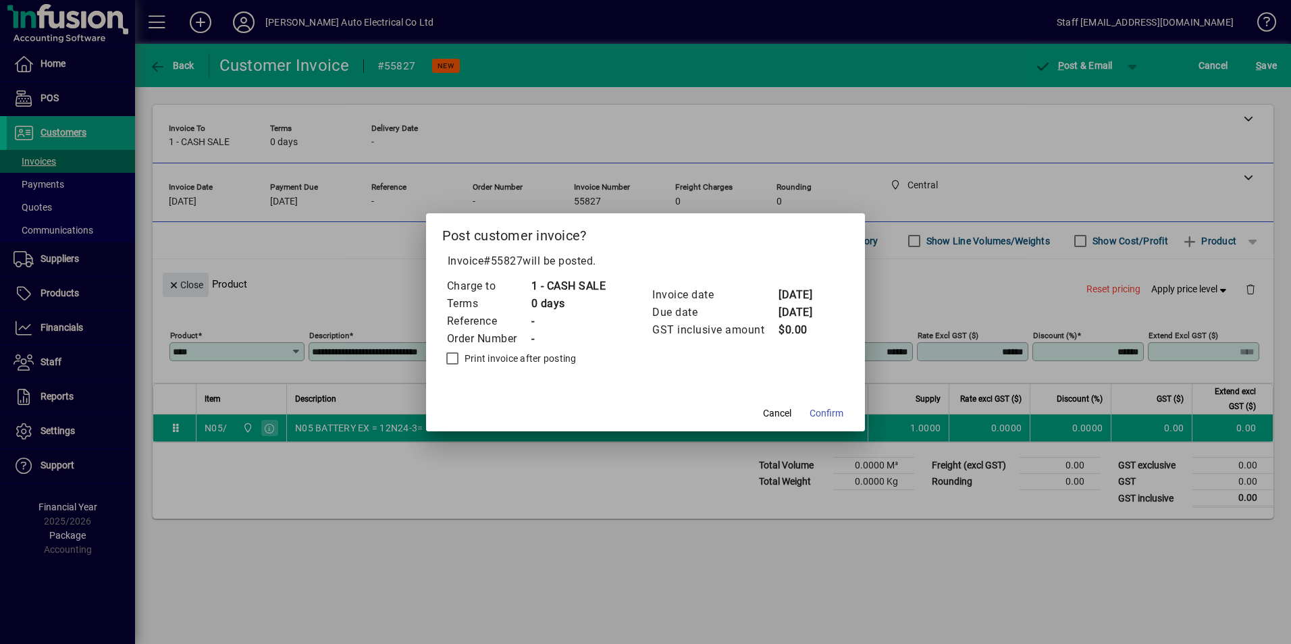  Describe the element at coordinates (519, 359) in the screenshot. I see `label: Print invoice after posting` at that location.